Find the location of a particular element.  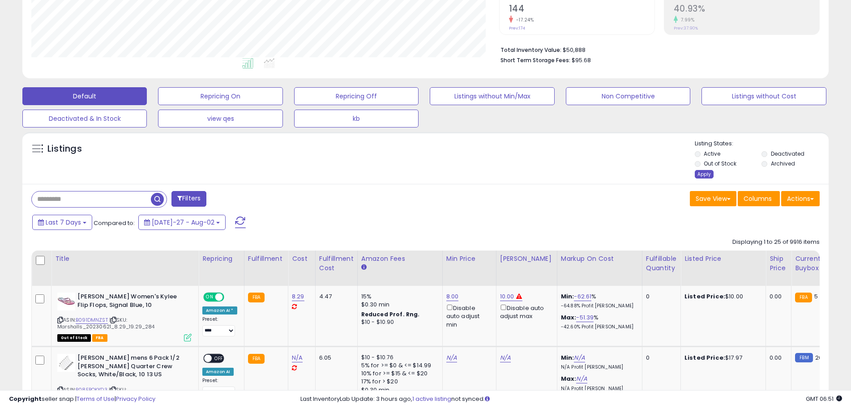

div: $0.30 min is located at coordinates (399, 305).